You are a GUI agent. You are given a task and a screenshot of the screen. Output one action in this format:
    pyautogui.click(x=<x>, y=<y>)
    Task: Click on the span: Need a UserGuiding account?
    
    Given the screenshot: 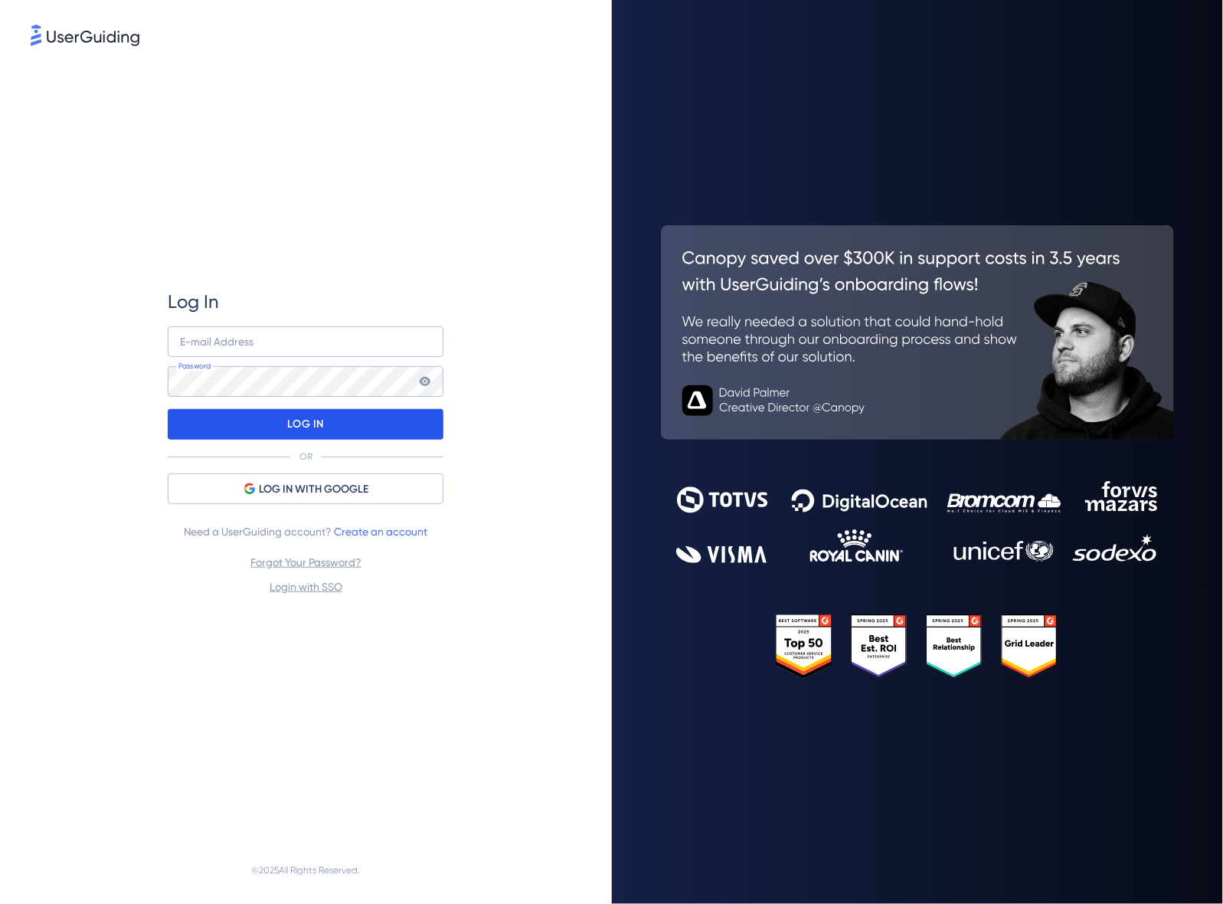 What is the action you would take?
    pyautogui.click(x=306, y=532)
    